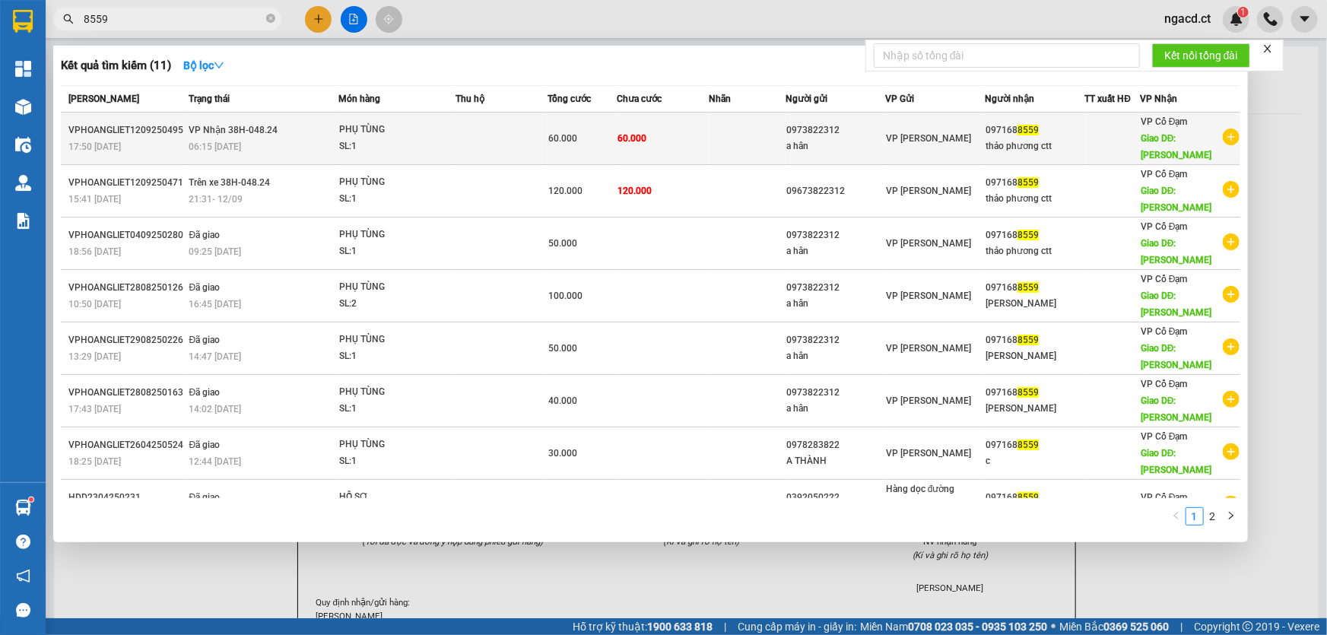 The width and height of the screenshot is (1327, 635). I want to click on span: 50.000, so click(563, 348).